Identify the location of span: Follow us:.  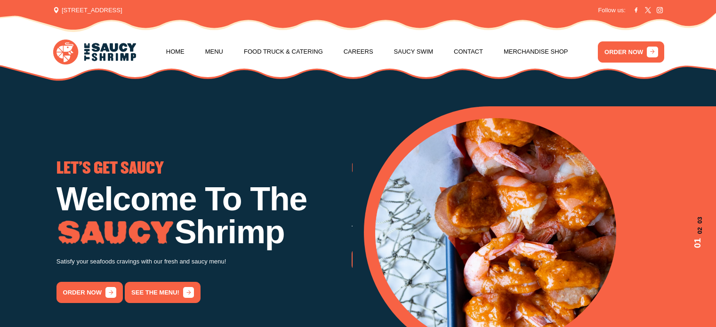
(611, 10).